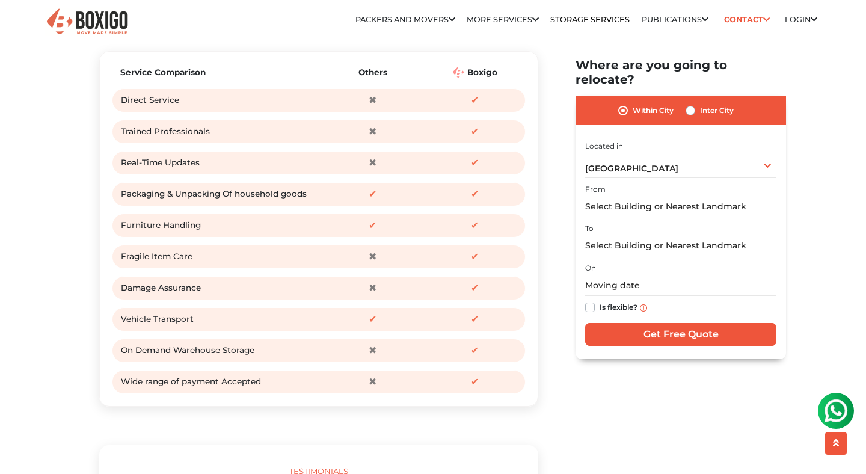 This screenshot has height=474, width=866. Describe the element at coordinates (681, 334) in the screenshot. I see `input: Get Free Quote` at that location.